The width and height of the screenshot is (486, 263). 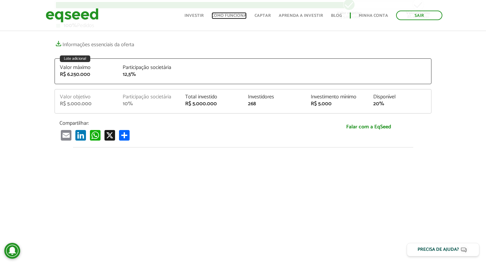 What do you see at coordinates (399, 104) in the screenshot?
I see `div: 20%` at bounding box center [399, 104].